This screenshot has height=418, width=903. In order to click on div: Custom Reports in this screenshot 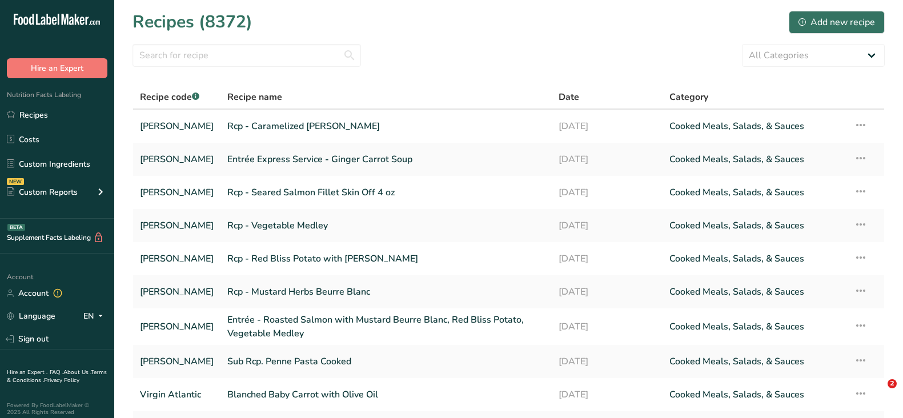, I will do `click(42, 192)`.